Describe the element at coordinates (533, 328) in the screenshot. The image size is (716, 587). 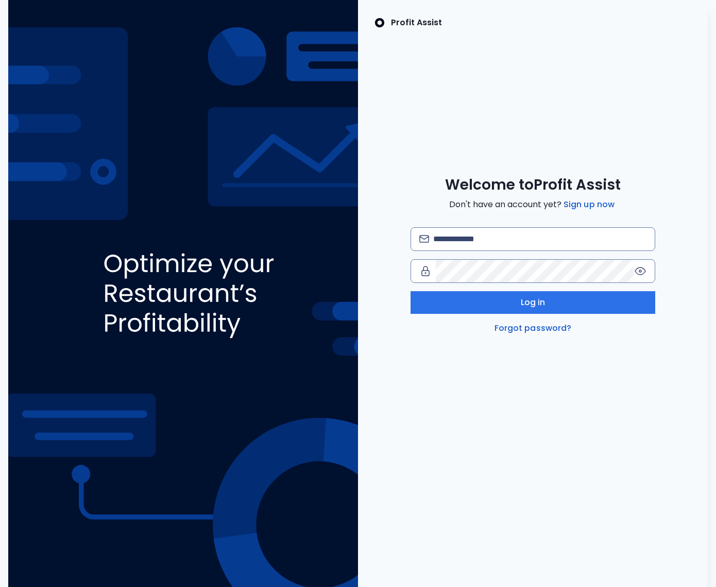
I see `a: Forgot password?` at that location.